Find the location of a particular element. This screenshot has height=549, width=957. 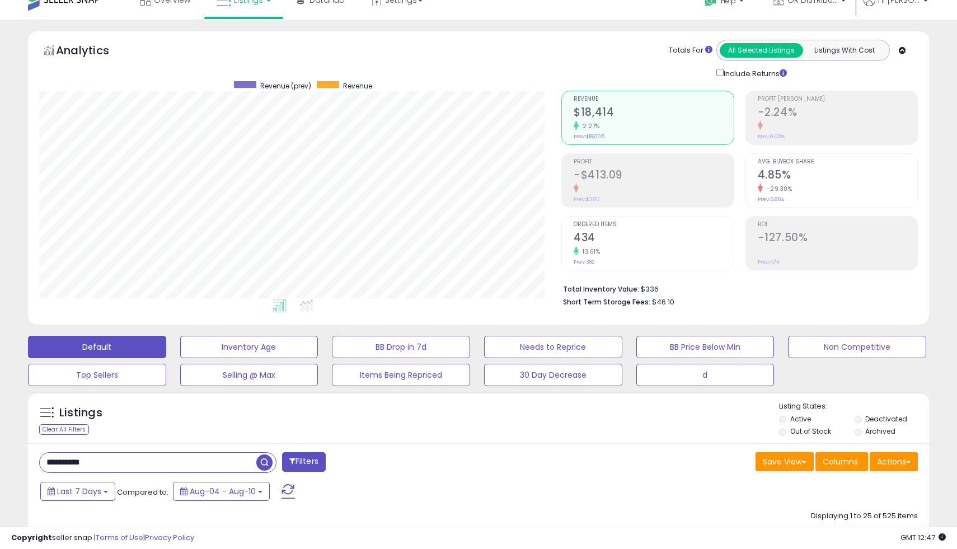

small: -29.30% is located at coordinates (777, 189).